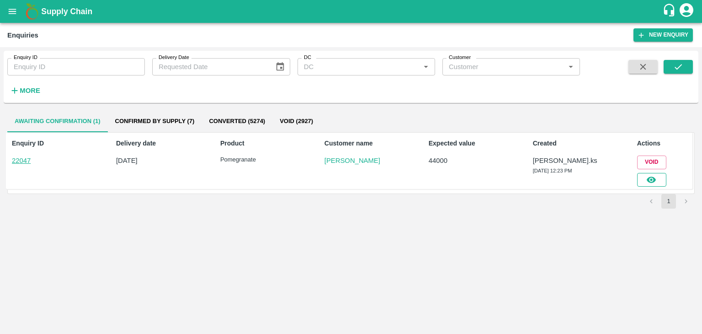 This screenshot has height=334, width=702. I want to click on button: Void (2927), so click(296, 121).